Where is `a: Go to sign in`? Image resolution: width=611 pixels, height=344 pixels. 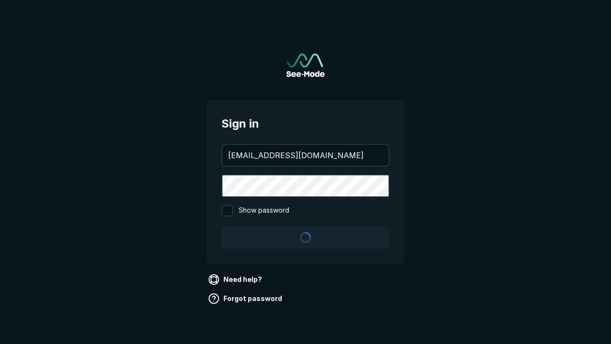 a: Go to sign in is located at coordinates (305, 65).